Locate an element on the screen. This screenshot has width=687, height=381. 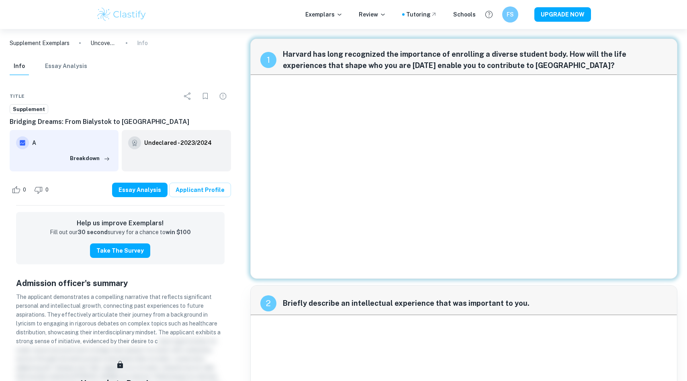
span: Supplement is located at coordinates (29, 109).